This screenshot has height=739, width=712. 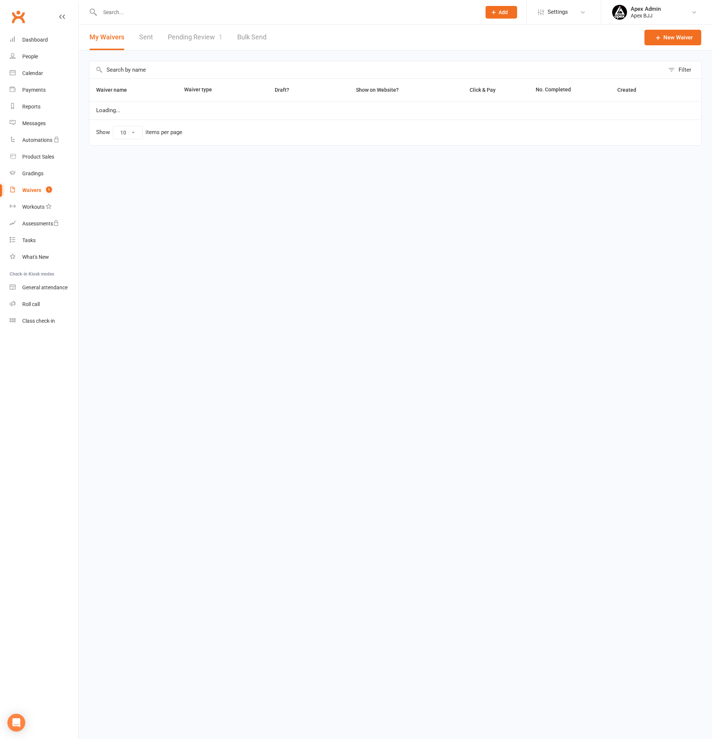 I want to click on a: Tasks, so click(x=44, y=240).